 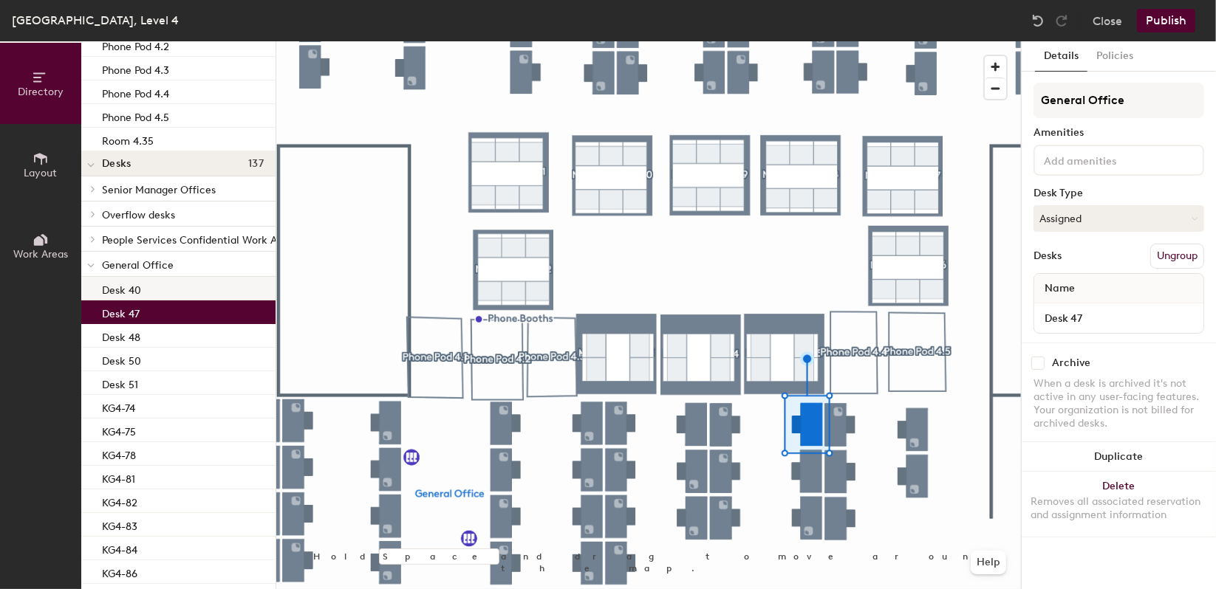 What do you see at coordinates (120, 524) in the screenshot?
I see `p: KG4-83` at bounding box center [120, 524].